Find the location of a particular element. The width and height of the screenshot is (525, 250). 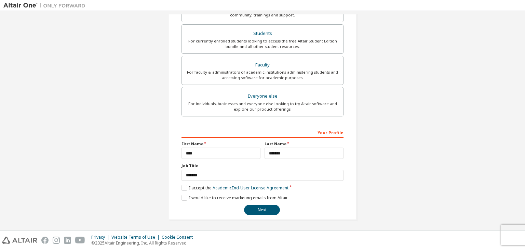

div: For individuals, businesses and everyone else looking to try Altair software and explore our prod... is located at coordinates (263, 106).